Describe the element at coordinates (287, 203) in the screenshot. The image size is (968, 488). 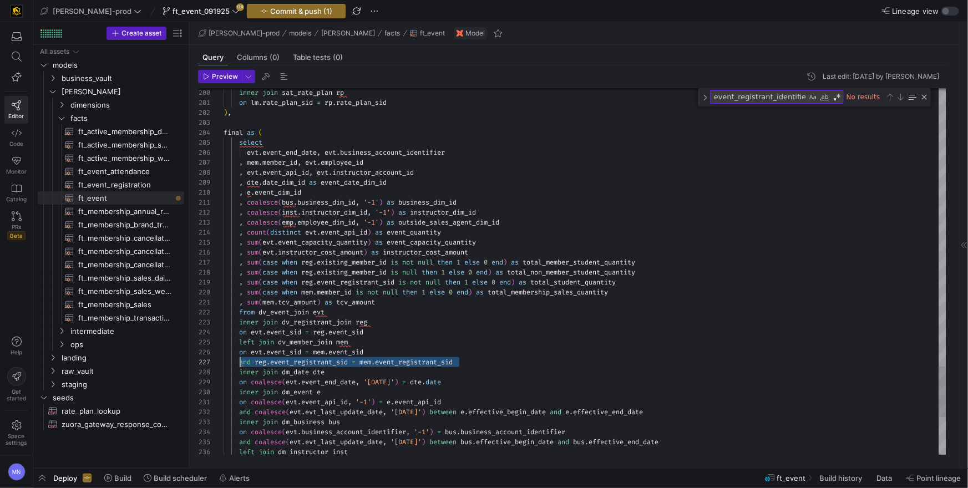
I see `span: bus` at that location.